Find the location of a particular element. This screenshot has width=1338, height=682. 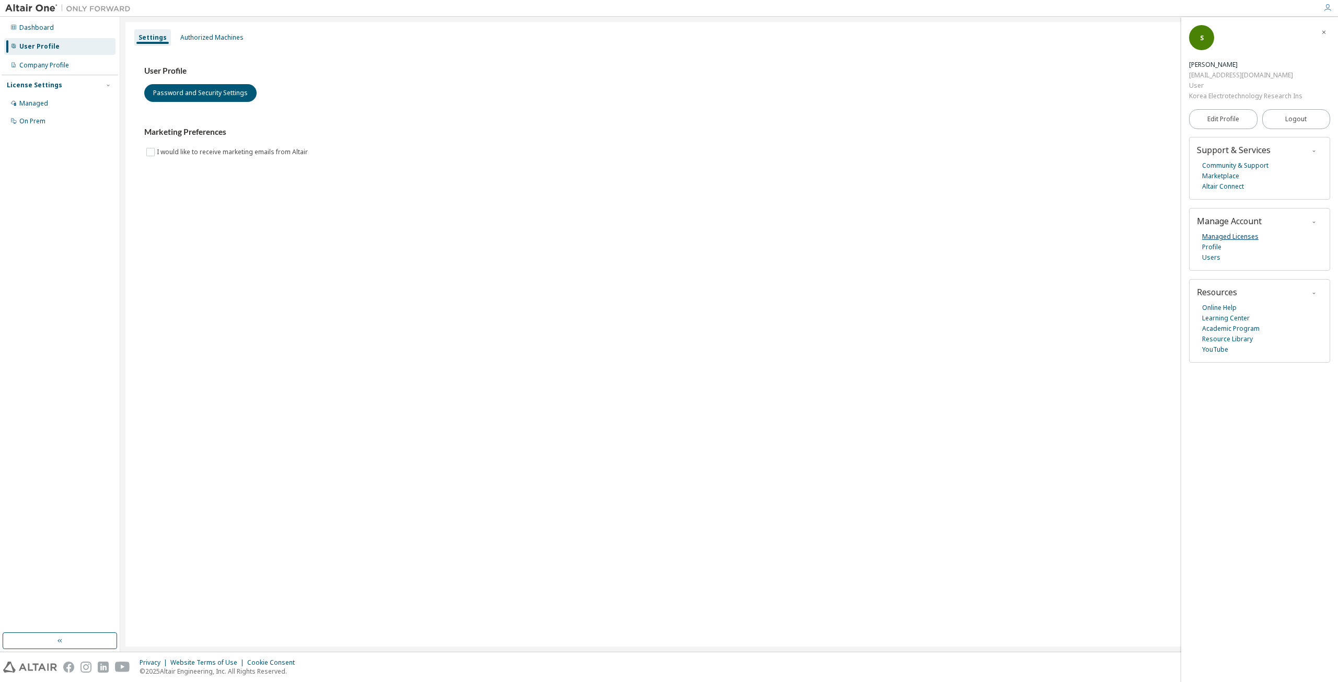

div: Website Terms of Use is located at coordinates (209, 663).